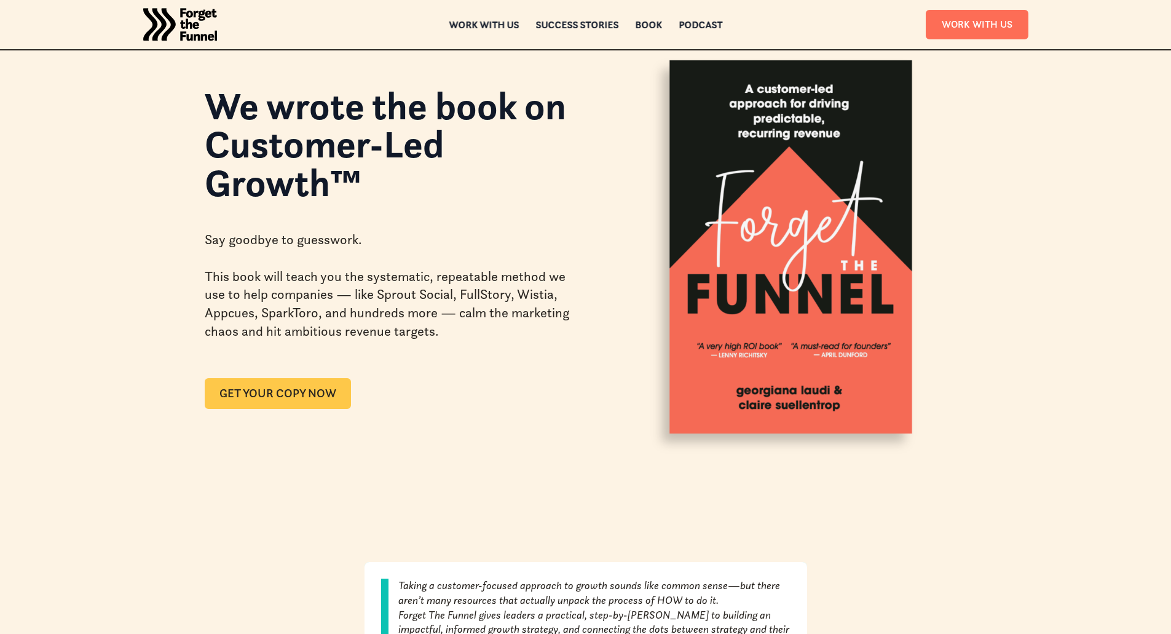 The width and height of the screenshot is (1171, 634). What do you see at coordinates (484, 25) in the screenshot?
I see `div: Work with us` at bounding box center [484, 25].